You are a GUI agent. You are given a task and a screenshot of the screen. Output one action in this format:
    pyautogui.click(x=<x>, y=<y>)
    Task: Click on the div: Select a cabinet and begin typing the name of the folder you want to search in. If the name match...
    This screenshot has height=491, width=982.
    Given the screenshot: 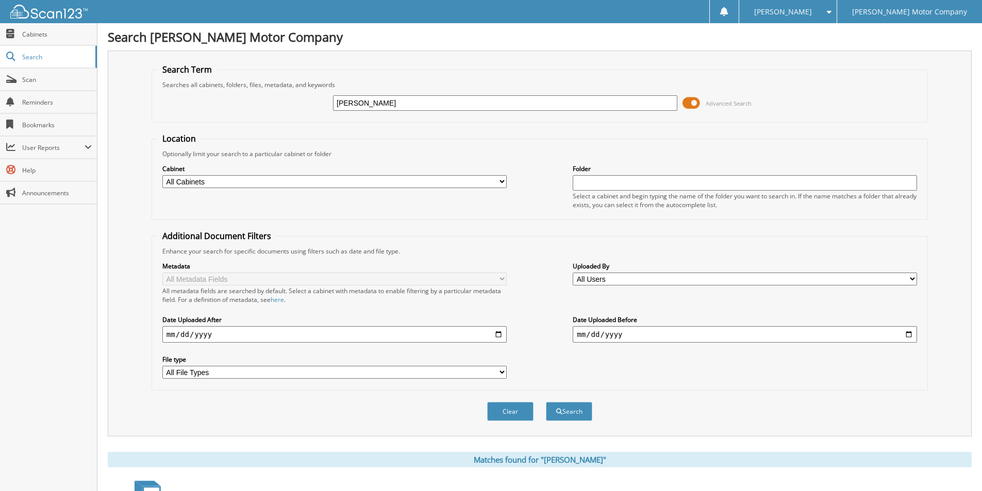 What is the action you would take?
    pyautogui.click(x=745, y=201)
    